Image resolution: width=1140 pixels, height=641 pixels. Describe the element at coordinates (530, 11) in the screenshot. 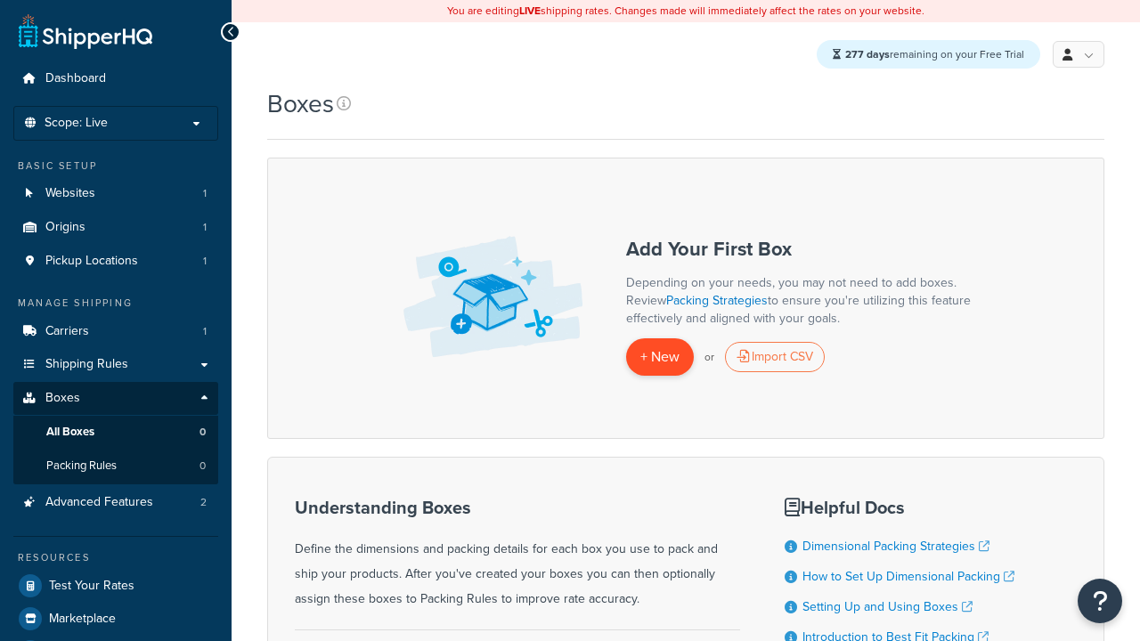

I see `b: LIVE` at that location.